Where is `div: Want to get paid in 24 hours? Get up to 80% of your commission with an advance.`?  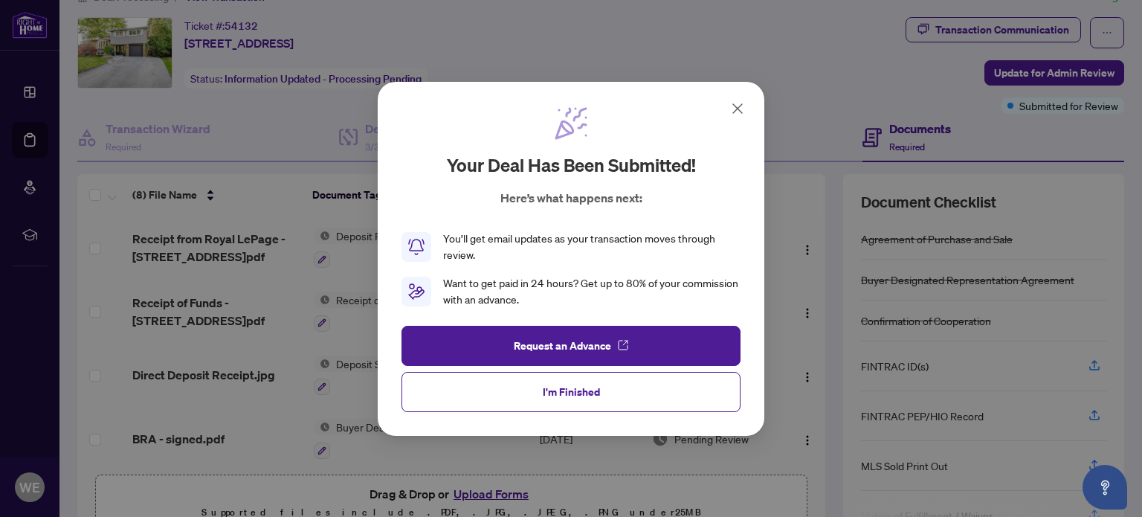 div: Want to get paid in 24 hours? Get up to 80% of your commission with an advance. is located at coordinates (592, 291).